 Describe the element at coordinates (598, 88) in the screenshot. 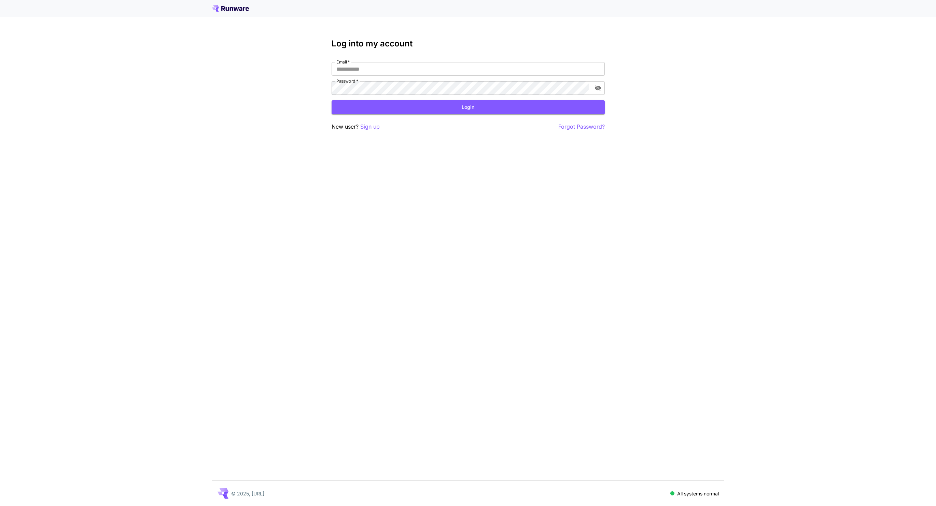

I see `button: toggle password visibility` at that location.